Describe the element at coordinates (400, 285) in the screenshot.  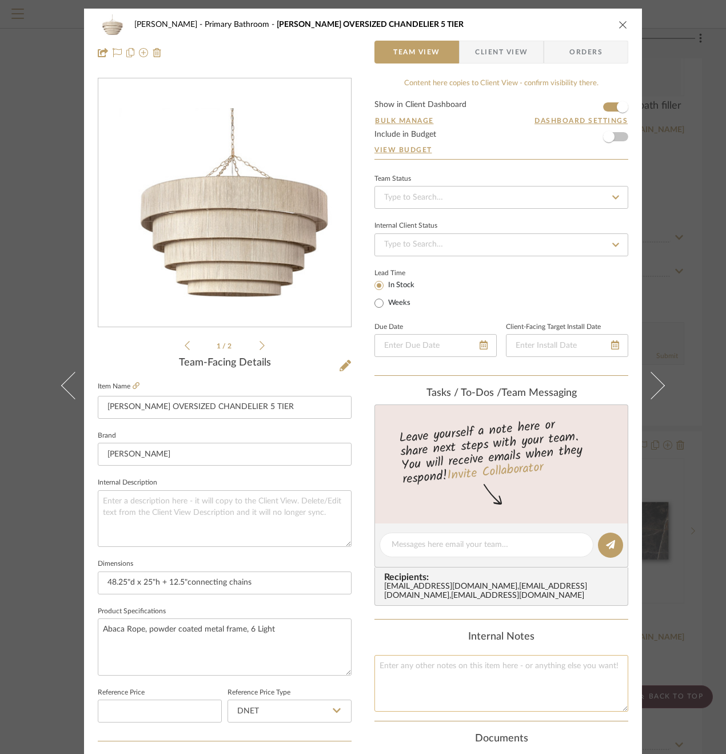
I see `label: In Stock` at that location.